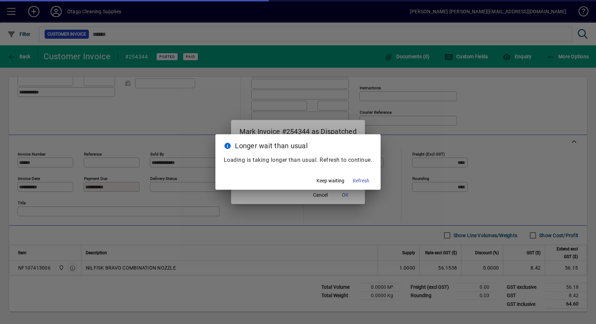 This screenshot has width=596, height=324. I want to click on span: Keep waiting, so click(330, 180).